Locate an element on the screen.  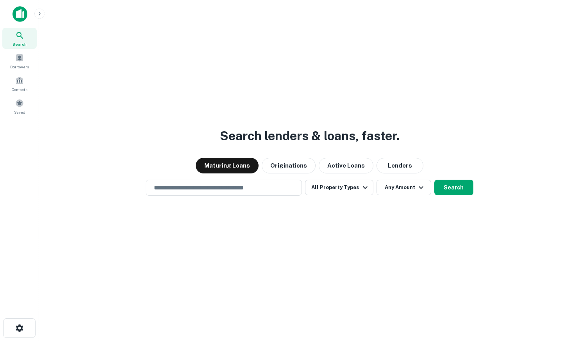
button: Lenders is located at coordinates (400, 166).